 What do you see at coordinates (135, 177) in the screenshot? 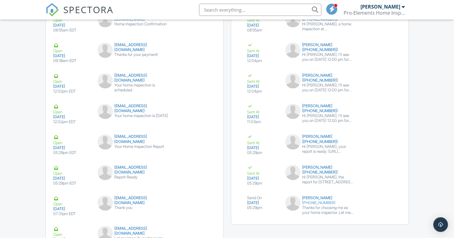
I see `div: Report Ready` at bounding box center [135, 177].